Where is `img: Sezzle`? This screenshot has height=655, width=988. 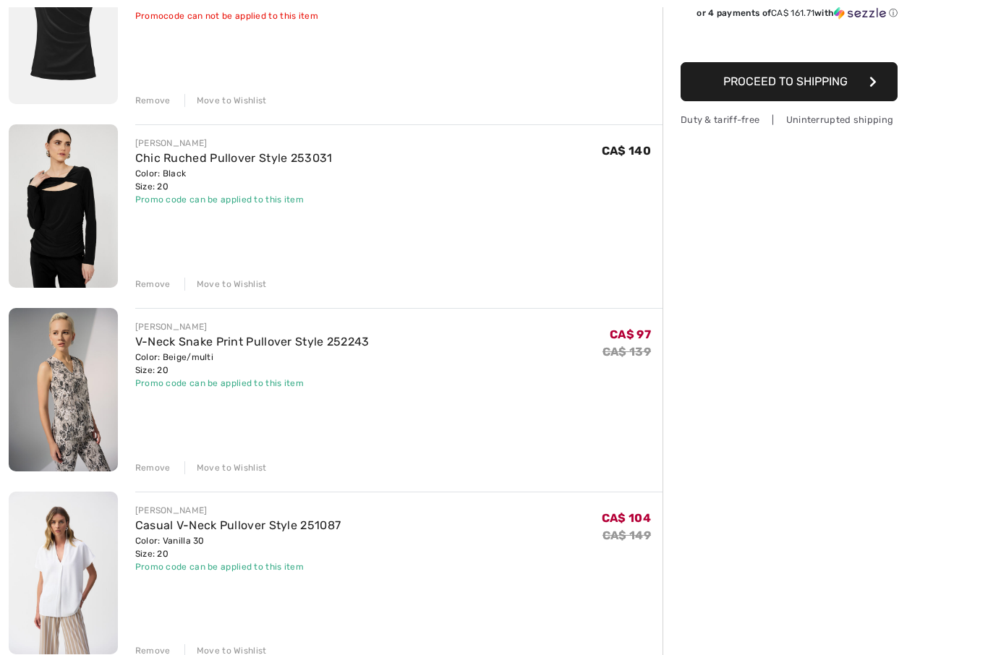
img: Sezzle is located at coordinates (860, 13).